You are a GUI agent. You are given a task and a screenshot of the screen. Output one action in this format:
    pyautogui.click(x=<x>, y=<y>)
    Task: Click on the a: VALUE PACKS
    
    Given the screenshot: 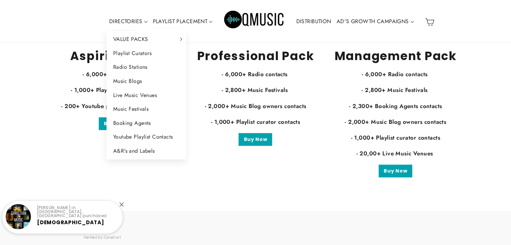 What is the action you would take?
    pyautogui.click(x=146, y=39)
    